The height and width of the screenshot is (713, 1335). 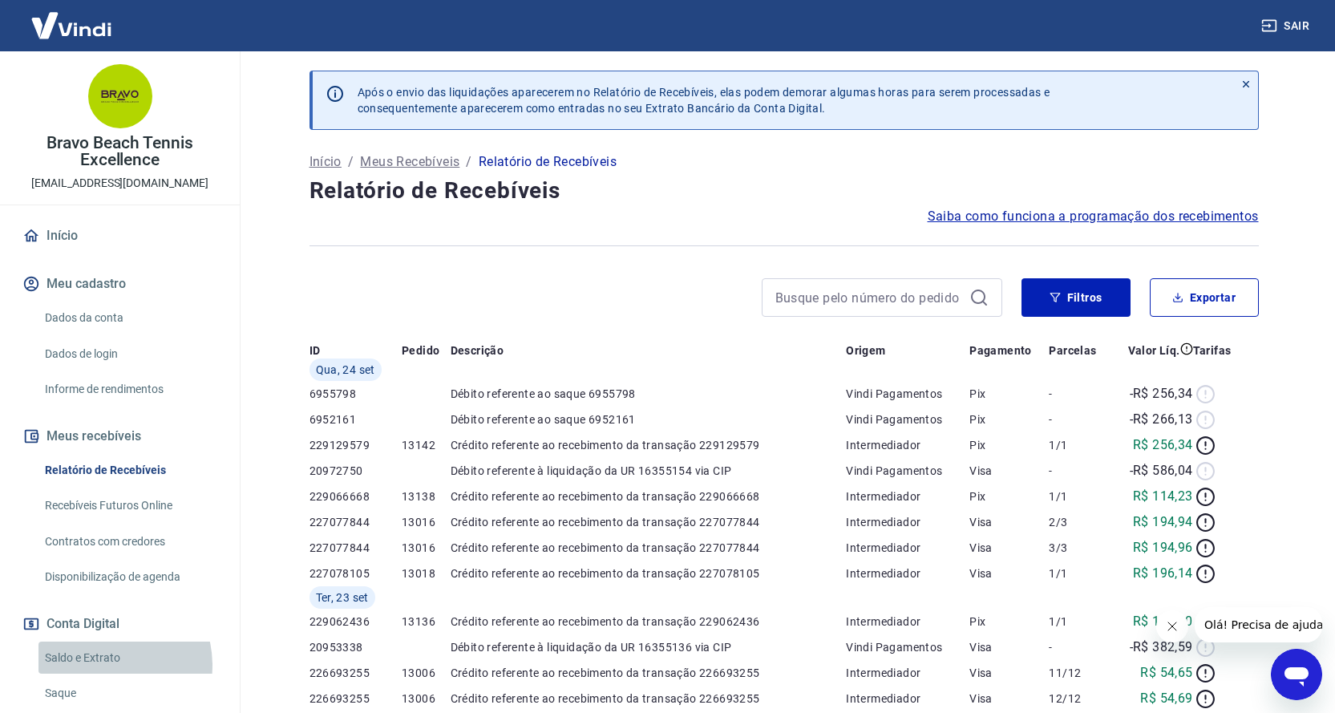 What do you see at coordinates (356, 419) in the screenshot?
I see `p: 6952161` at bounding box center [356, 419].